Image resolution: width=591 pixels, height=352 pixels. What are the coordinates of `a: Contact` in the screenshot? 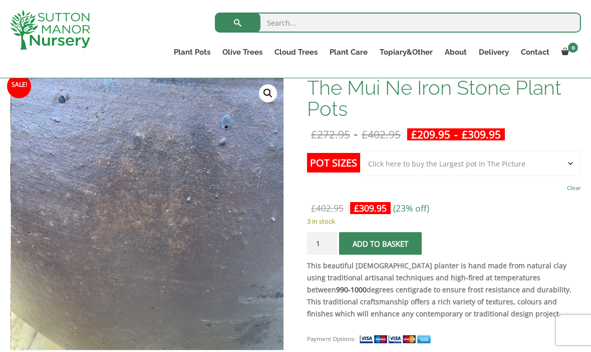 It's located at (535, 52).